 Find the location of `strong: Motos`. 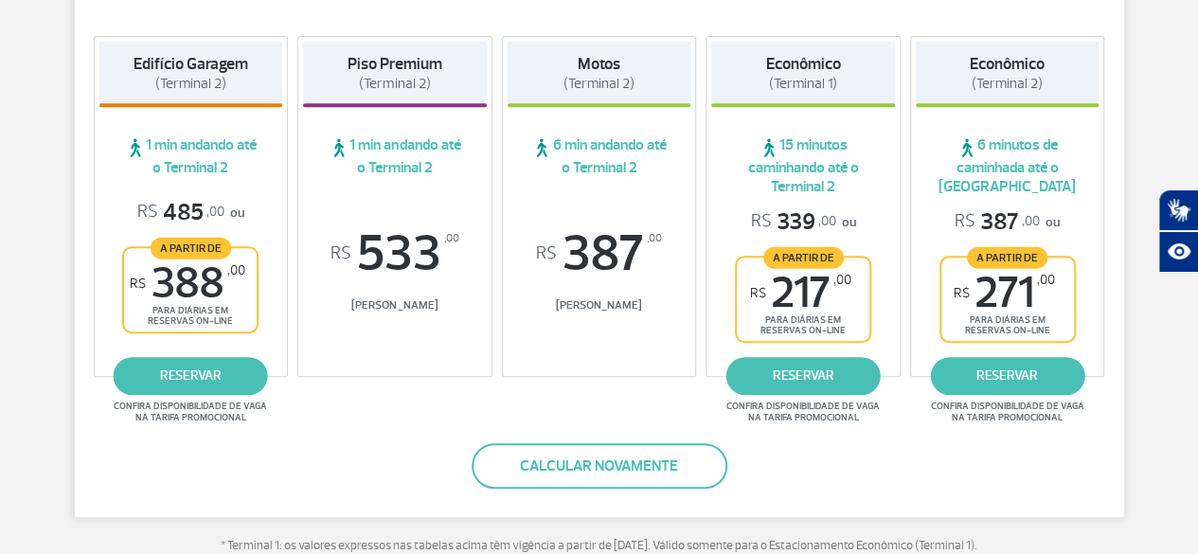

strong: Motos is located at coordinates (599, 63).